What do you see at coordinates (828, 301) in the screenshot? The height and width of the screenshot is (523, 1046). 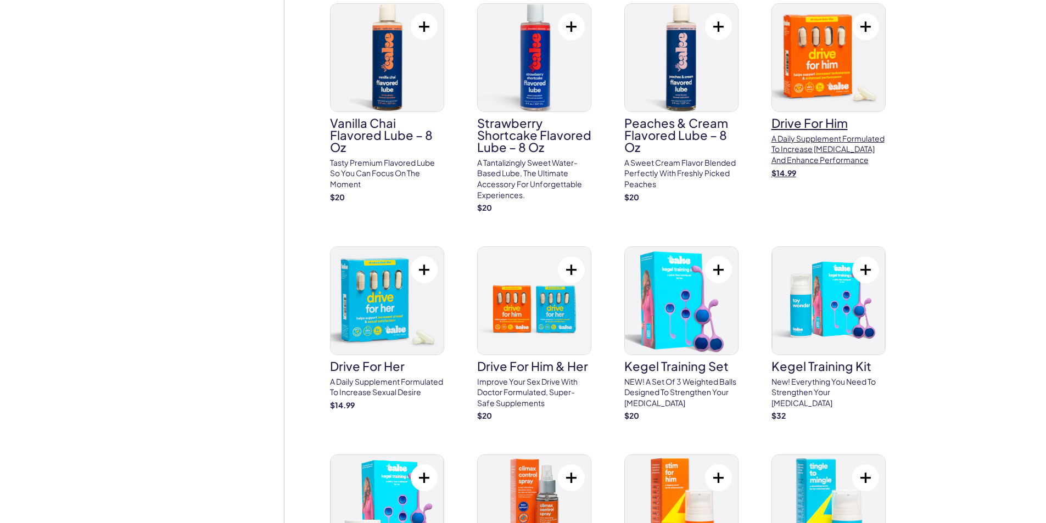 I see `img: Kegel Training Kit` at bounding box center [828, 301].